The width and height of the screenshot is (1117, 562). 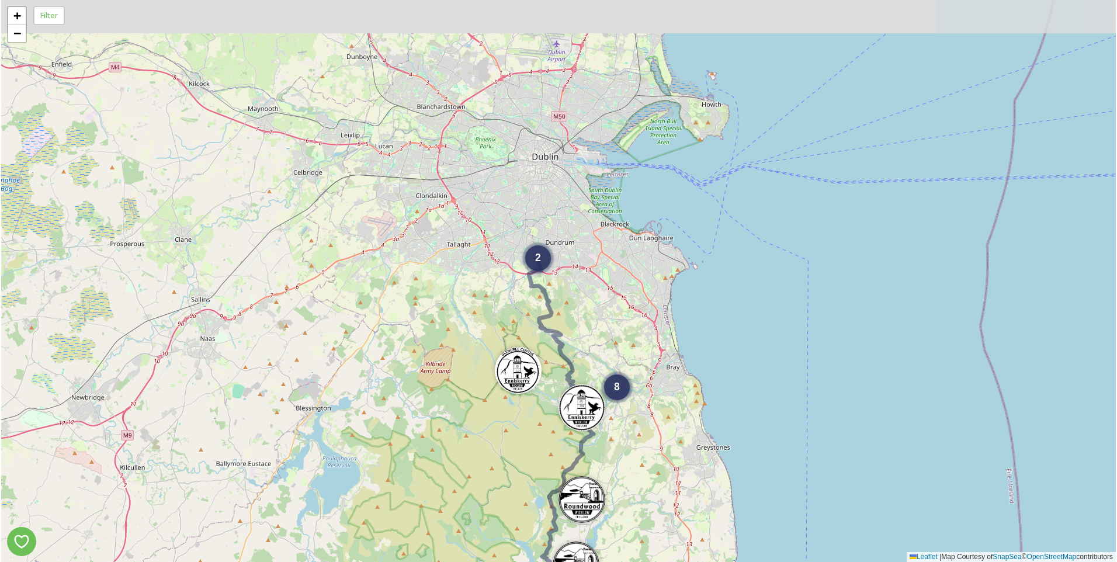 What do you see at coordinates (617, 387) in the screenshot?
I see `span: 8` at bounding box center [617, 387].